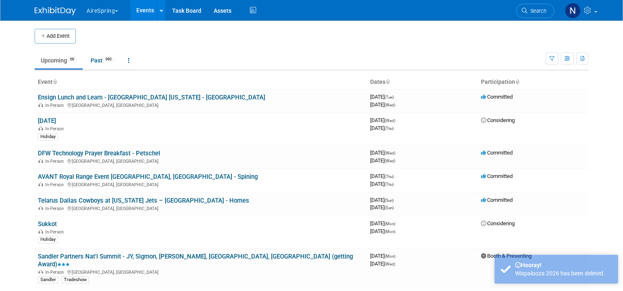  Describe the element at coordinates (422, 82) in the screenshot. I see `th: Dates` at that location.